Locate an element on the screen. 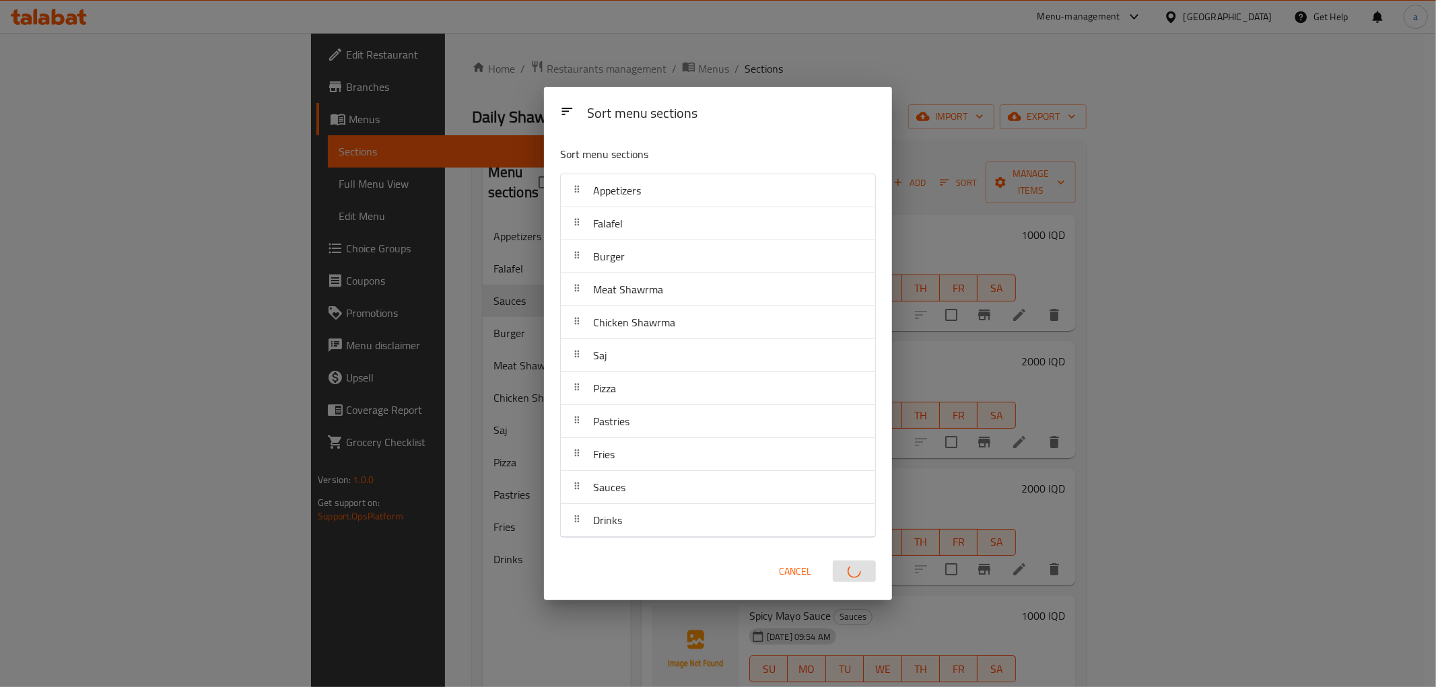 The height and width of the screenshot is (687, 1436). span: Burger is located at coordinates (608, 256).